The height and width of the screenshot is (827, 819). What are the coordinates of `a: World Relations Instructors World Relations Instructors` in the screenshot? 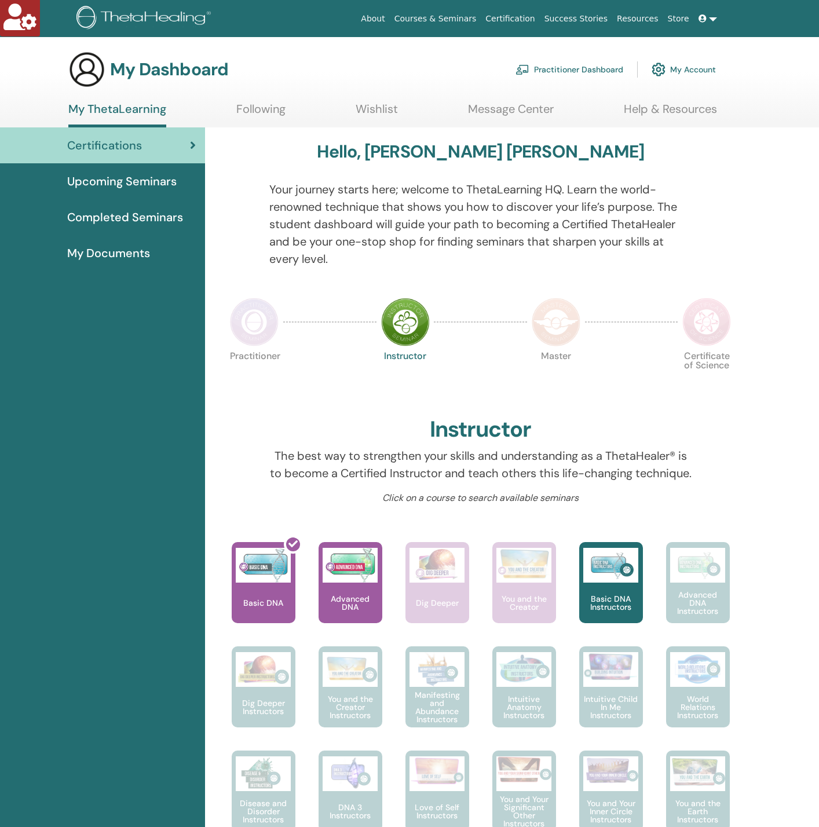 It's located at (698, 699).